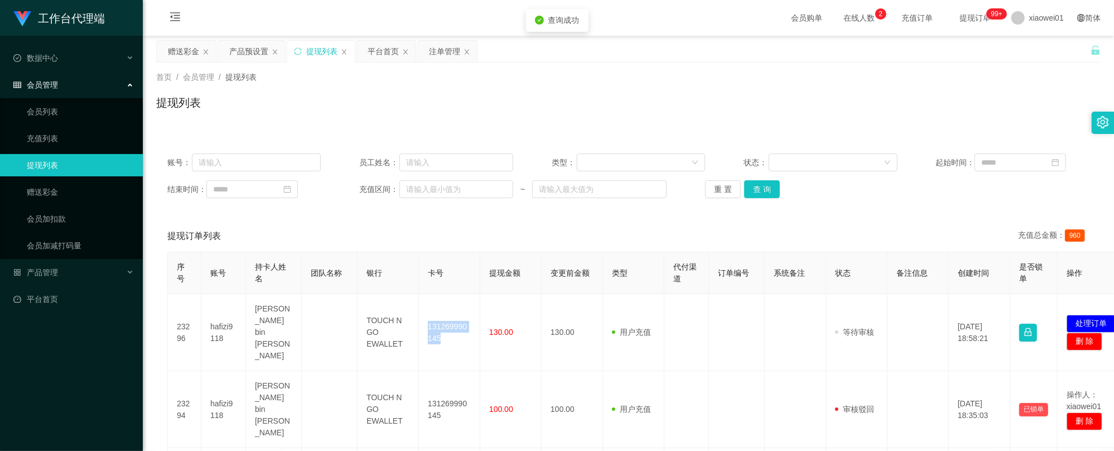 The height and width of the screenshot is (451, 1114). Describe the element at coordinates (570, 273) in the screenshot. I see `span: 变更前金额` at that location.